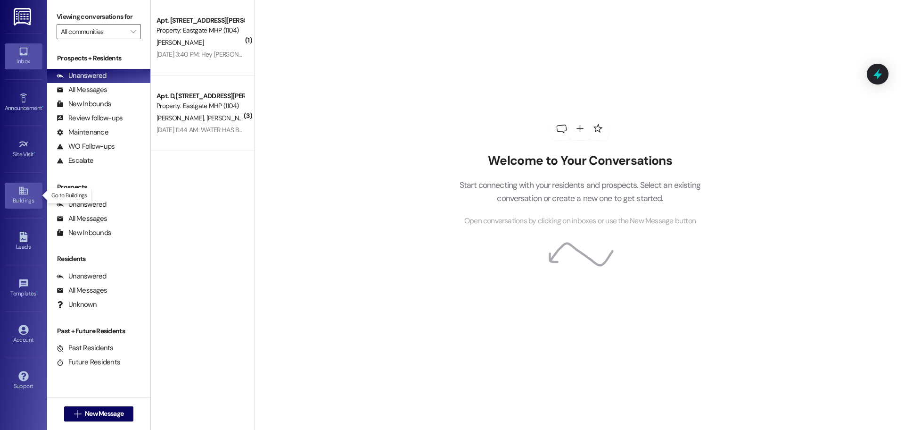 This screenshot has width=905, height=430. I want to click on div: Escalate, so click(75, 160).